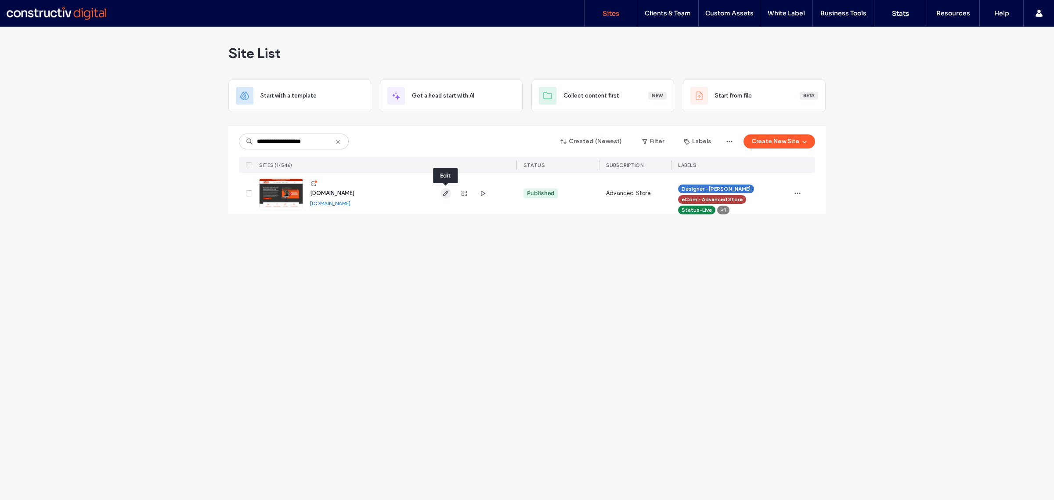  What do you see at coordinates (541, 193) in the screenshot?
I see `div: Published` at bounding box center [541, 193].